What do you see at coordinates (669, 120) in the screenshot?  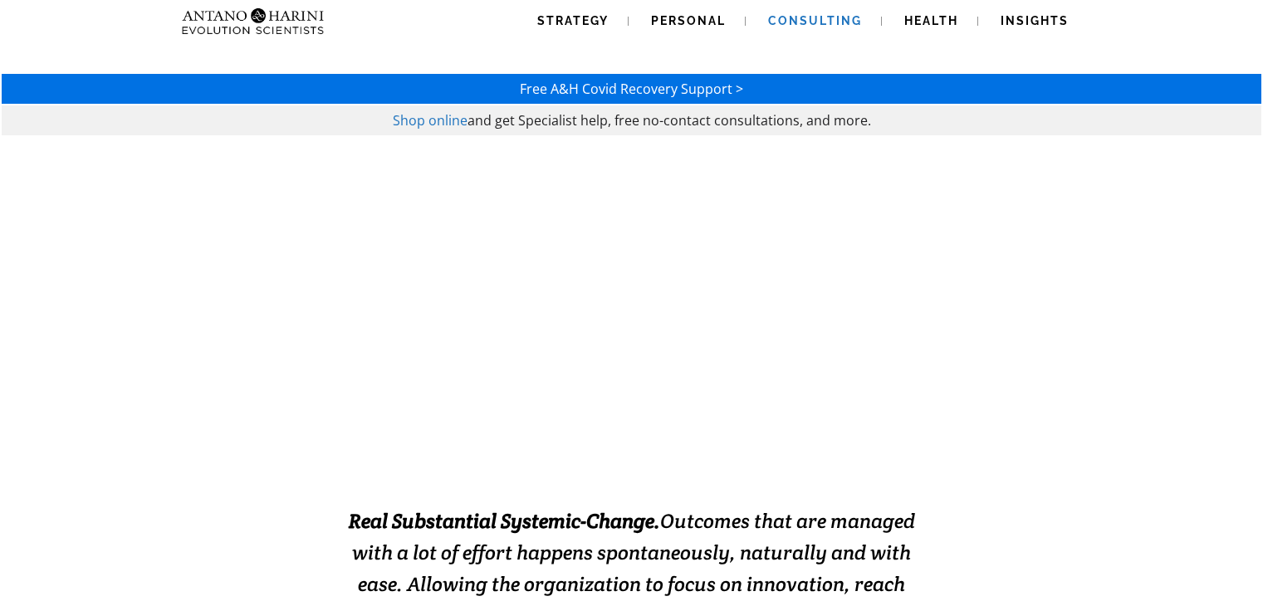 I see `span: and get Specialist help, free no-contact consultations, and more.` at bounding box center [669, 120].